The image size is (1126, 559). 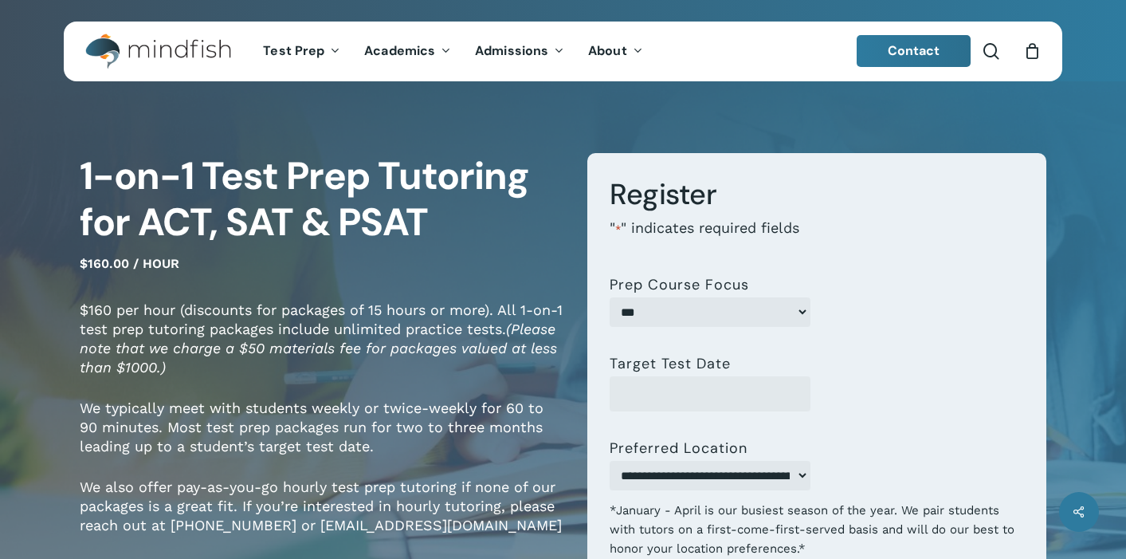 I want to click on span: Admissions, so click(x=512, y=50).